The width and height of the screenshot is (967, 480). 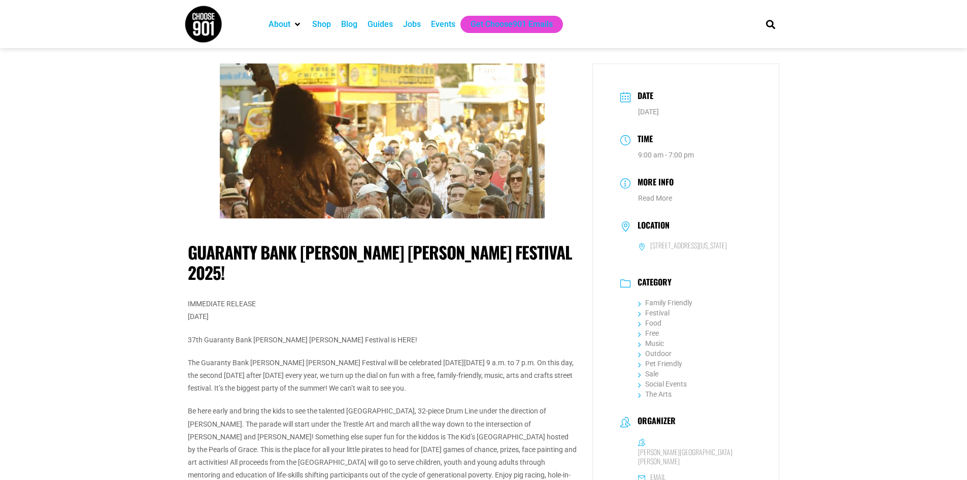 What do you see at coordinates (653, 183) in the screenshot?
I see `h3: More Info` at bounding box center [653, 183].